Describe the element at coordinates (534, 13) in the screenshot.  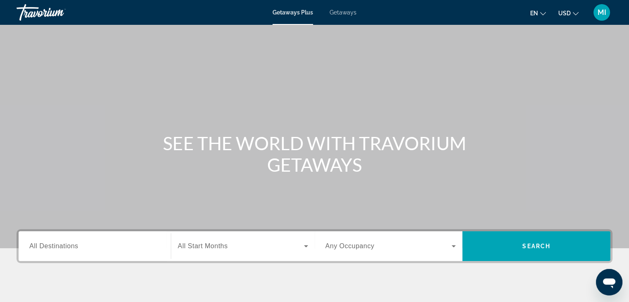
I see `span: en` at that location.